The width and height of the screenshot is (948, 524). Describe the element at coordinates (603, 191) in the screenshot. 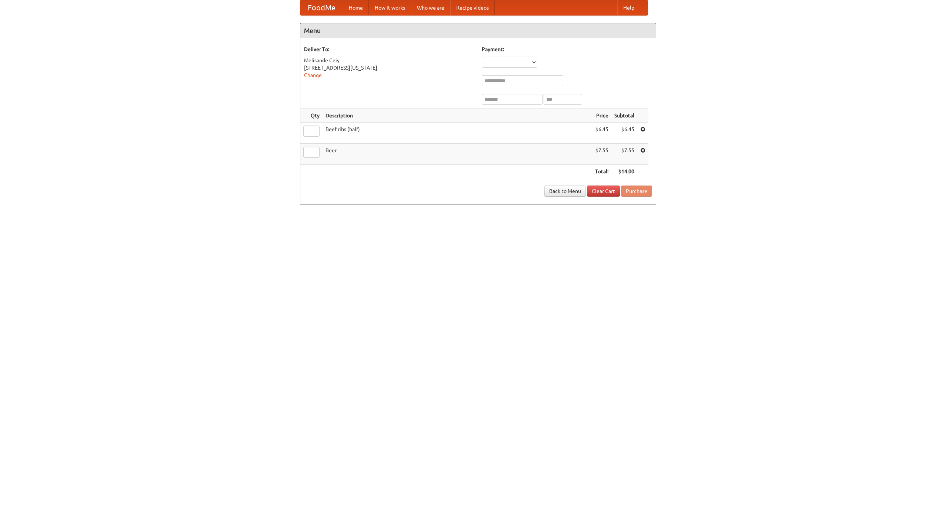

I see `a: Clear Cart` at that location.